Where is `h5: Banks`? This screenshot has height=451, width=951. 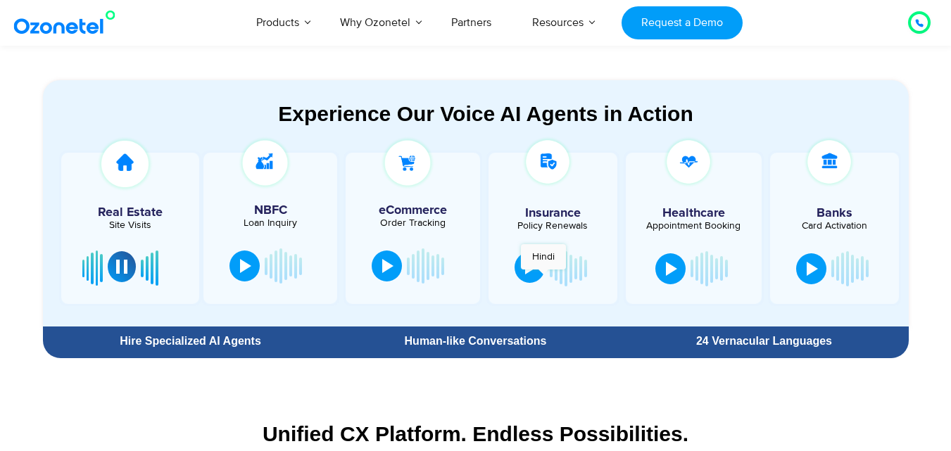
h5: Banks is located at coordinates (834, 213).